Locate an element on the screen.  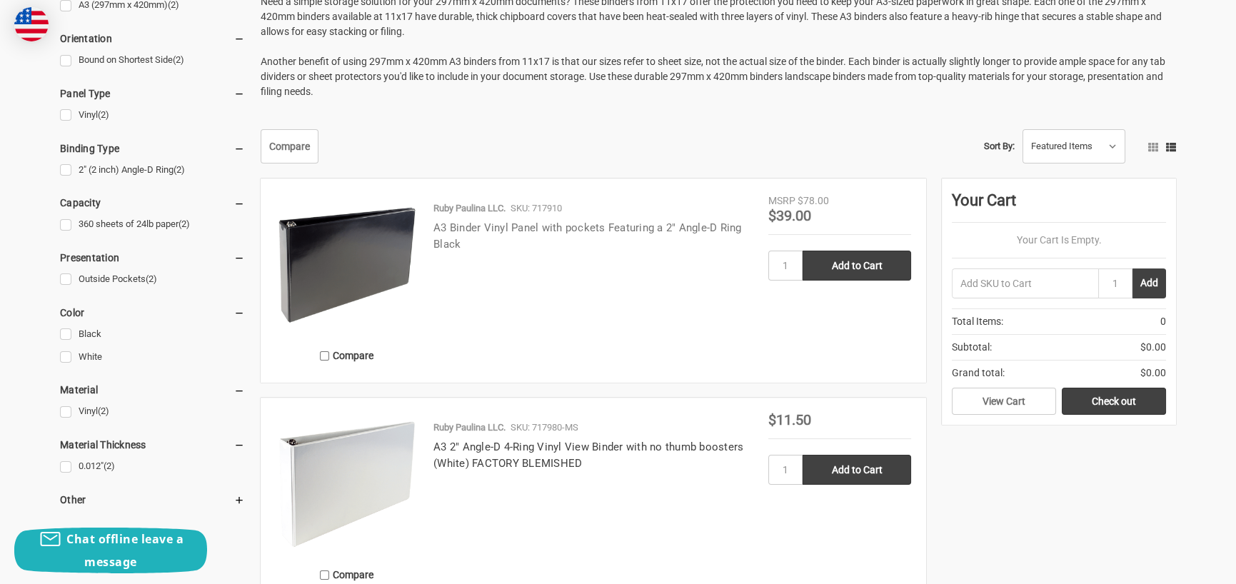
h5: Color is located at coordinates (152, 313).